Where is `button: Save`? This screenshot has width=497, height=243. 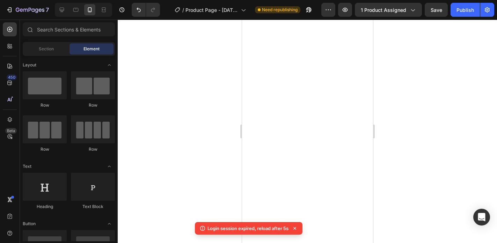
button: Save is located at coordinates (436, 10).